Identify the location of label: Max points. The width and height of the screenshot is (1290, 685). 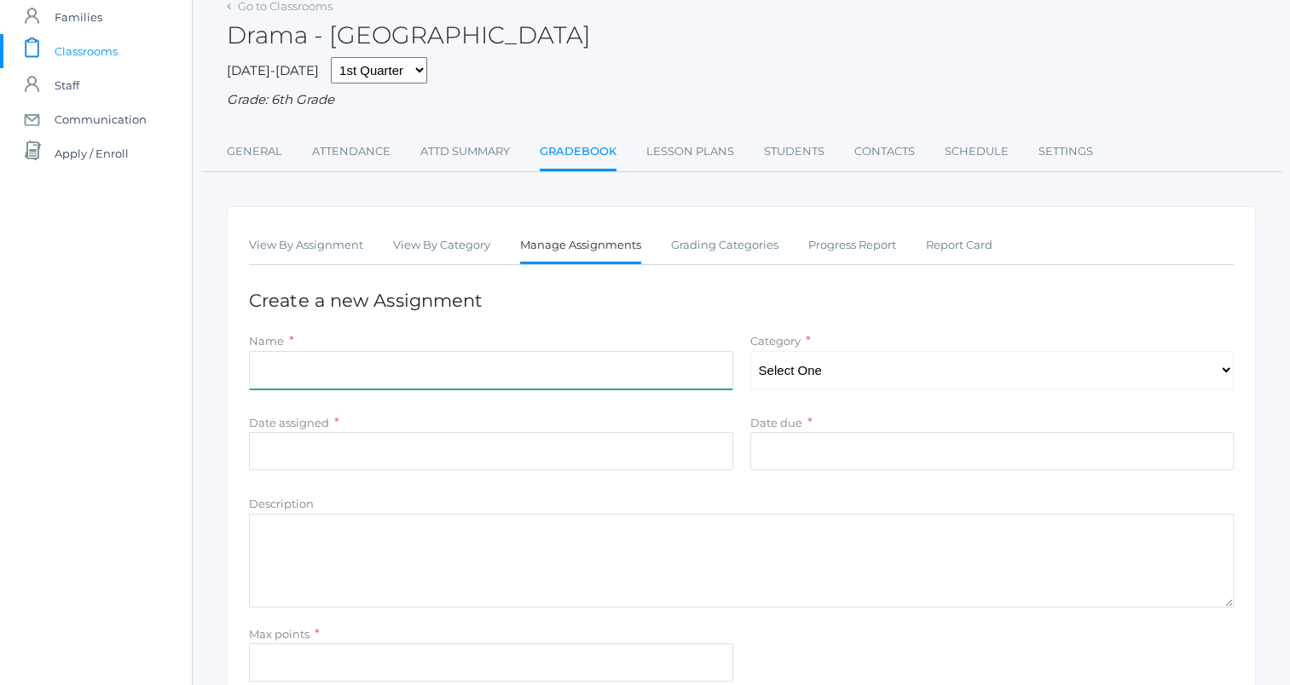
(279, 634).